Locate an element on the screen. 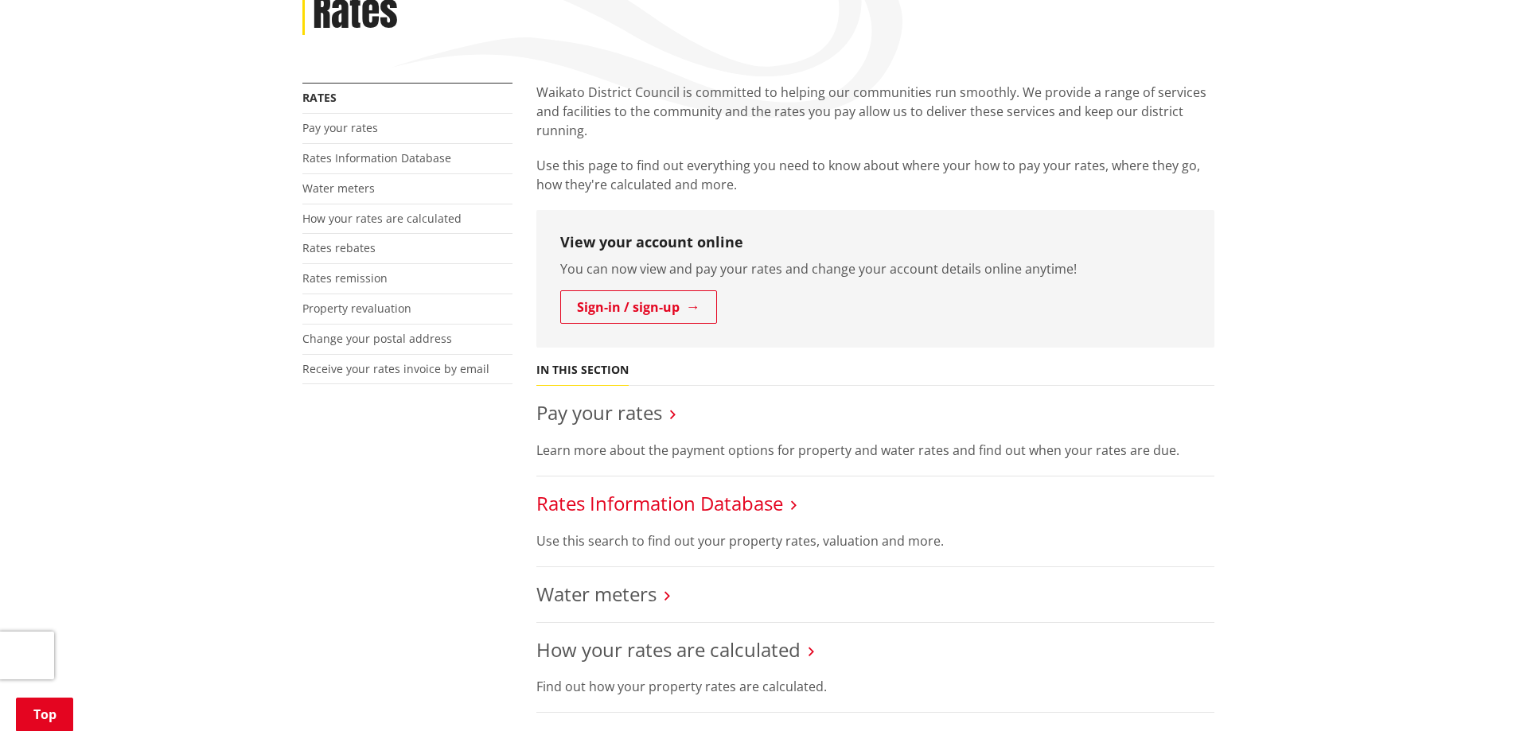 This screenshot has width=1516, height=731. h3: View your account online is located at coordinates (876, 243).